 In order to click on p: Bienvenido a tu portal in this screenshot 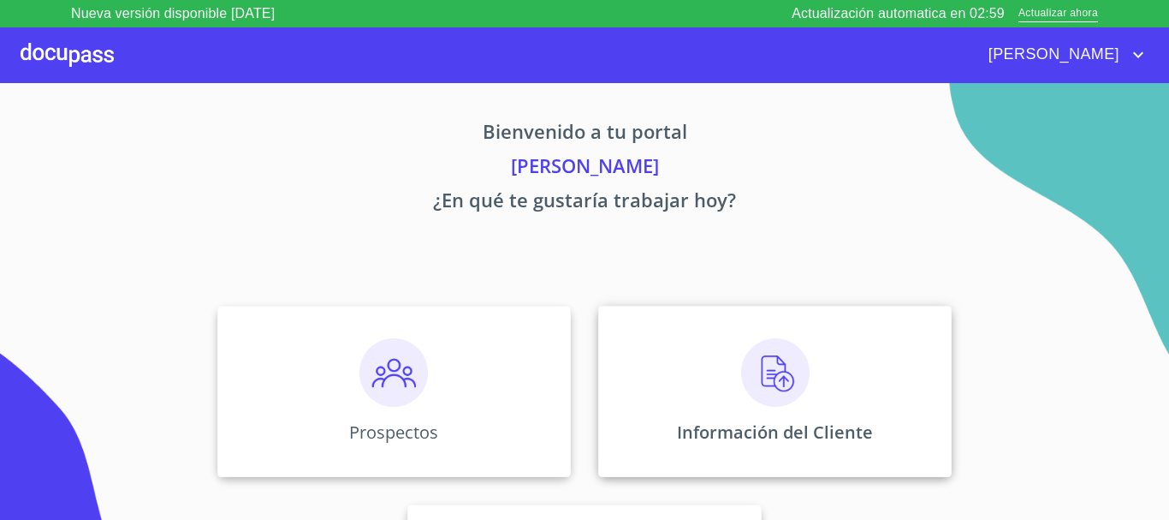, I will do `click(585, 134)`.